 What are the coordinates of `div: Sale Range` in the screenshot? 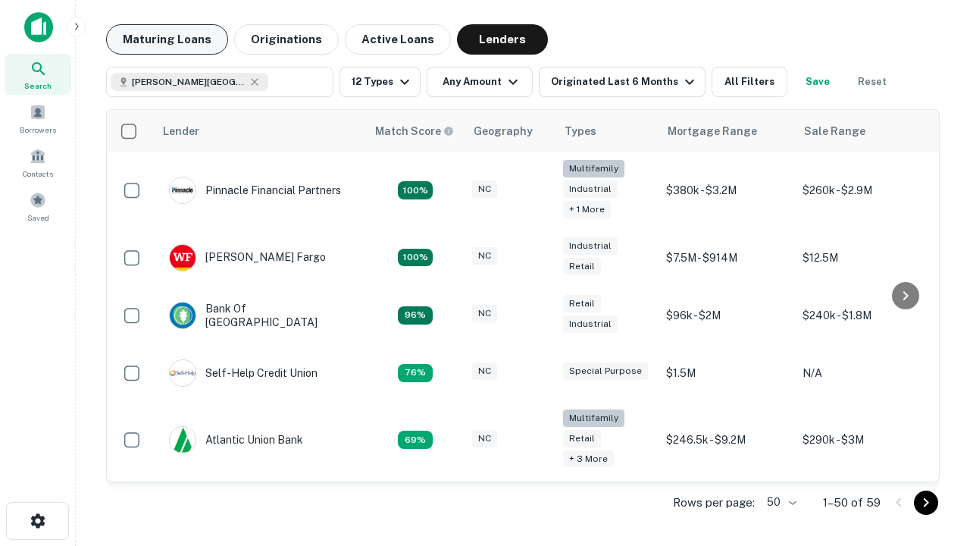 It's located at (834, 131).